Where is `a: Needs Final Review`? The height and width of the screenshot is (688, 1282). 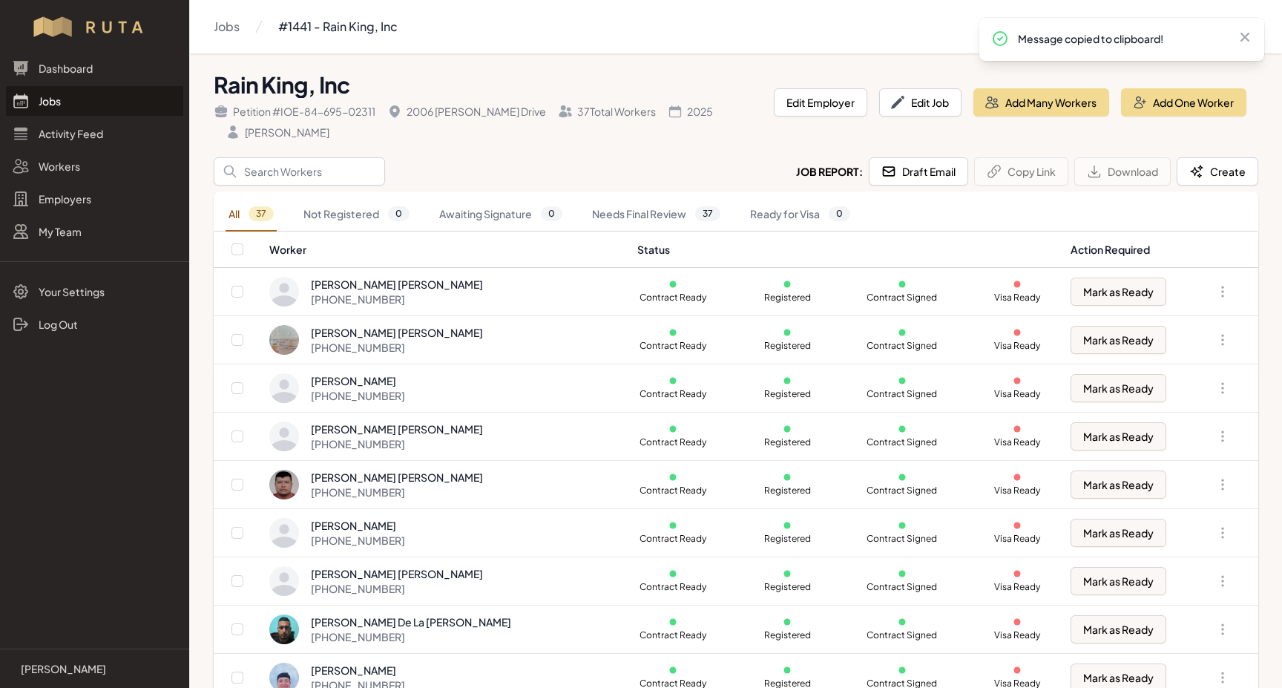
a: Needs Final Review is located at coordinates (656, 214).